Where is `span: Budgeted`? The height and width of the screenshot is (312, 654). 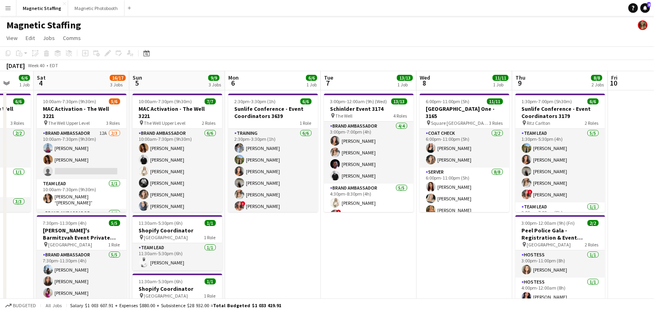
span: Budgeted is located at coordinates (24, 306).